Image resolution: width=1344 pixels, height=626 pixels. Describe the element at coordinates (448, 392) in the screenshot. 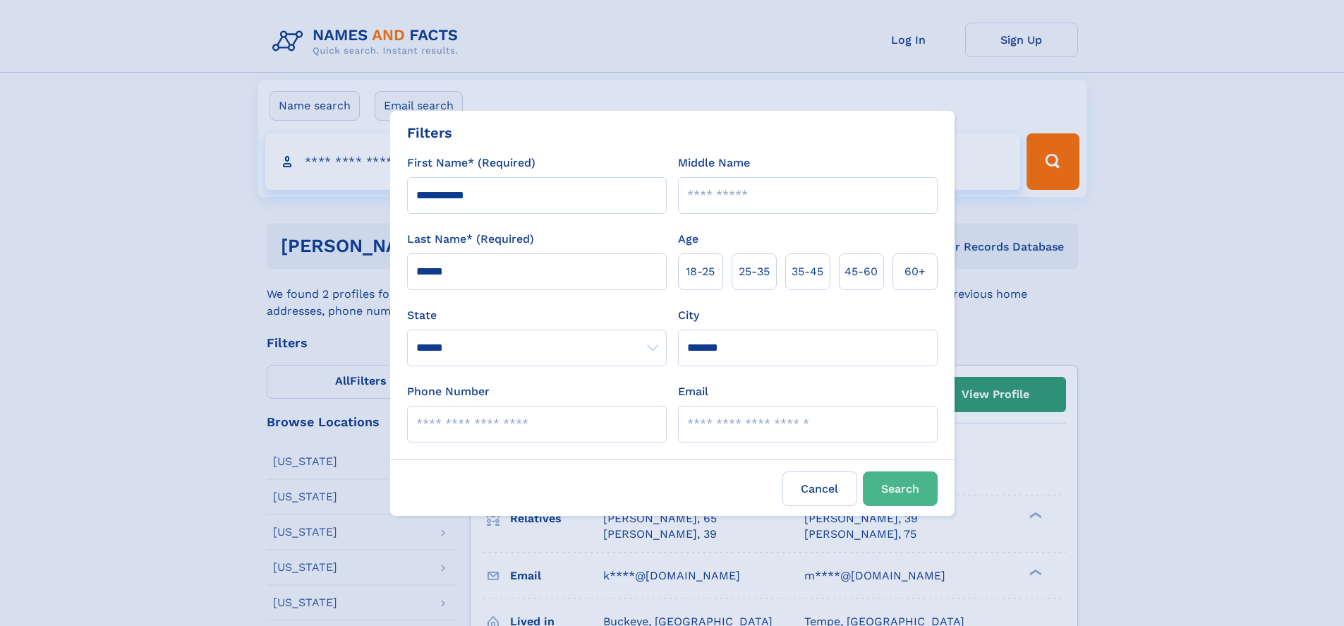

I see `label: Phone Number` at that location.